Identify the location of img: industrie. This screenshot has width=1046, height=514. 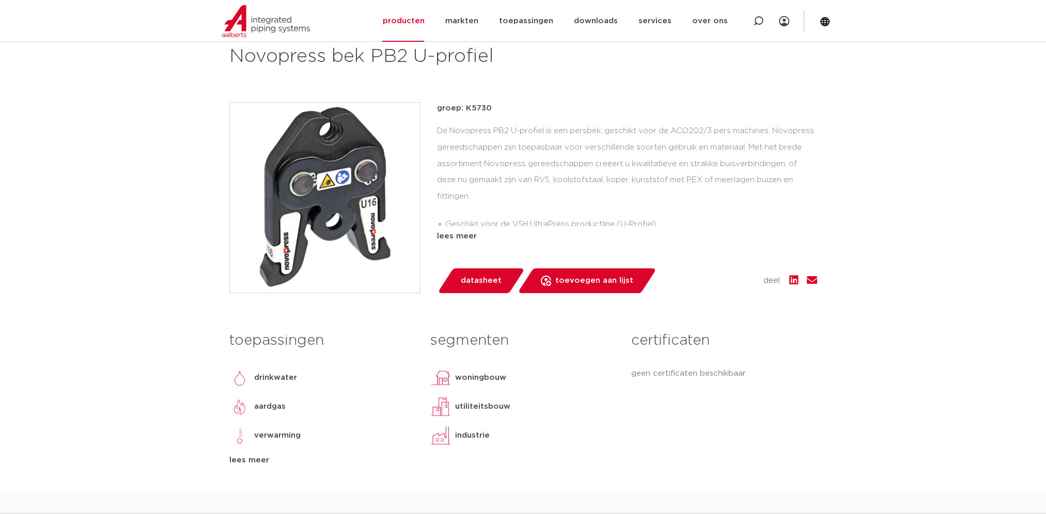
(440, 436).